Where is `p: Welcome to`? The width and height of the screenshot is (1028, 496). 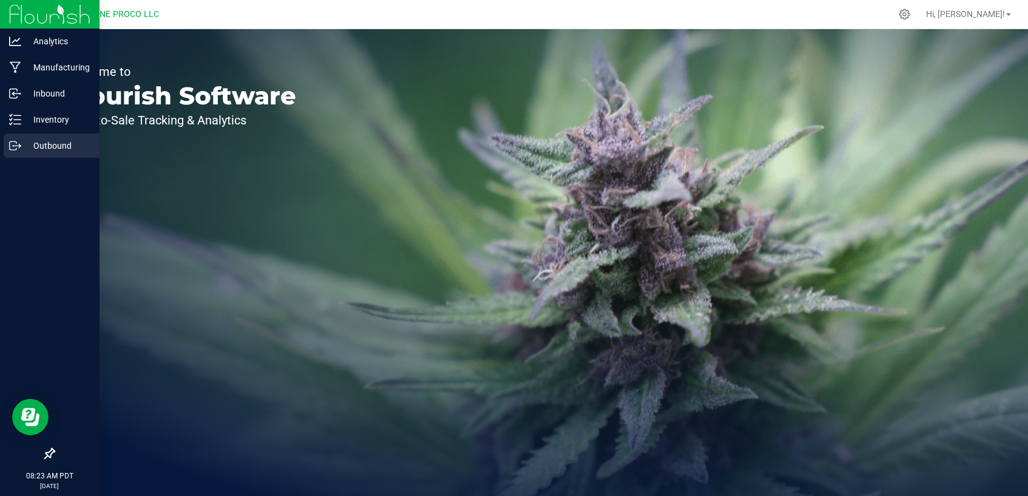 p: Welcome to is located at coordinates (181, 72).